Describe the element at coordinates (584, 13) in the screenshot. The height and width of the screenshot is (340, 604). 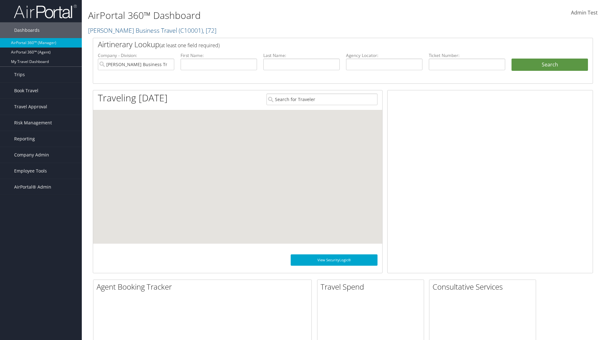
I see `span: Admin Test` at that location.